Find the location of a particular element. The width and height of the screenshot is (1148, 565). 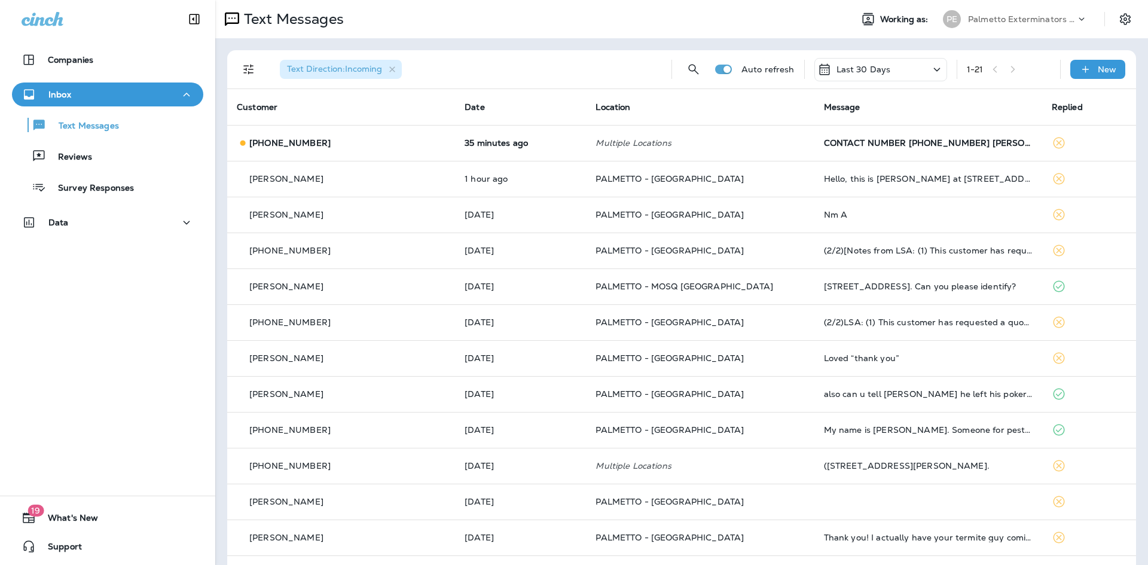

div: (3/3)Old Forest Dr. Seabrook Island, SC 29455. is located at coordinates (928, 466).